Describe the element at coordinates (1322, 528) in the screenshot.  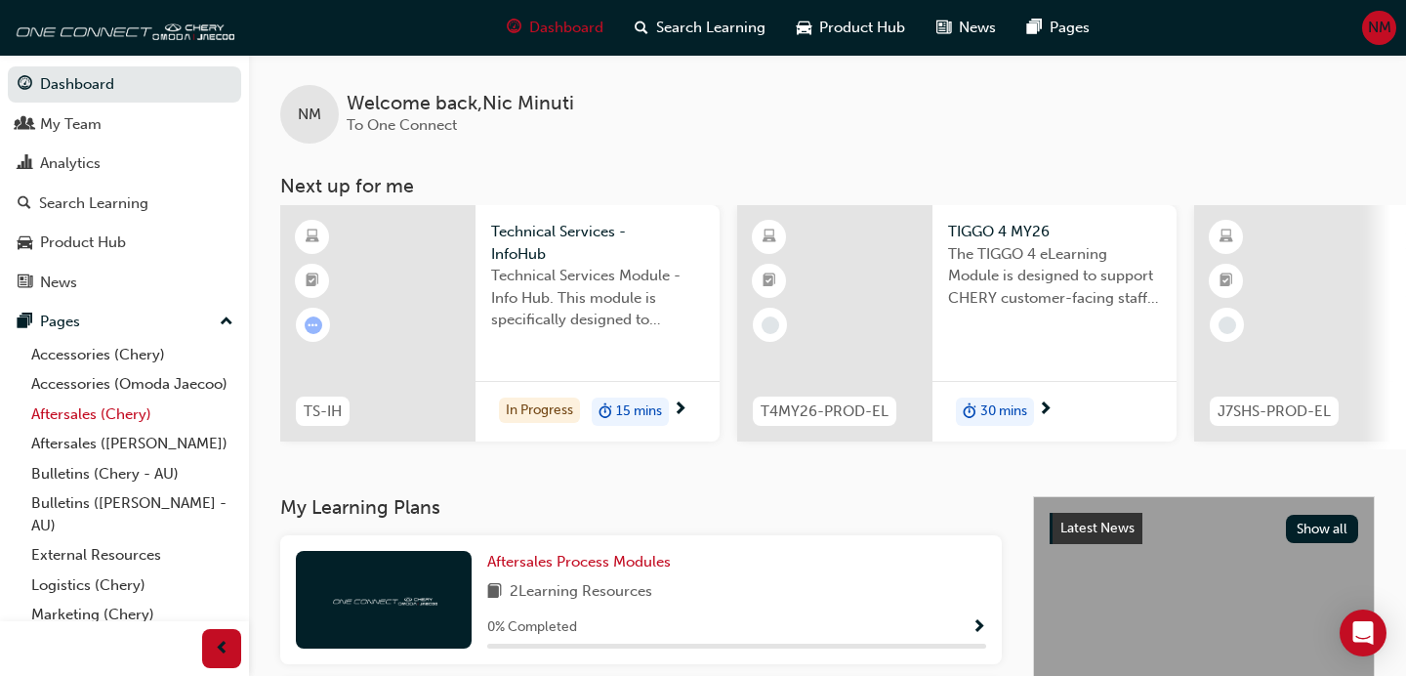
I see `button: Show all` at that location.